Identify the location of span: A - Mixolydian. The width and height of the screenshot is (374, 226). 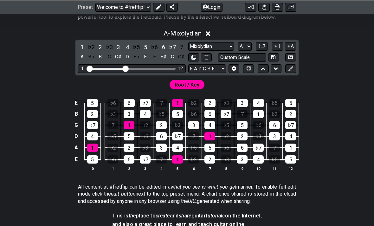
(183, 33).